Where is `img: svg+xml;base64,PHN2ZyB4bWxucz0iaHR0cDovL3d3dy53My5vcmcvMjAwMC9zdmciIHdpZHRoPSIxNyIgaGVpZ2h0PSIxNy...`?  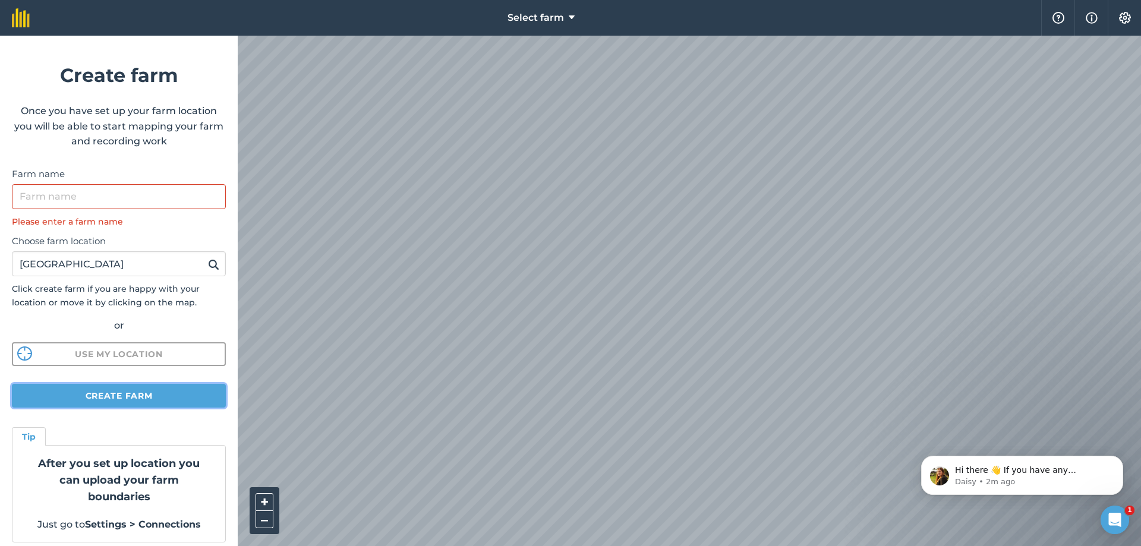 img: svg+xml;base64,PHN2ZyB4bWxucz0iaHR0cDovL3d3dy53My5vcmcvMjAwMC9zdmciIHdpZHRoPSIxNyIgaGVpZ2h0PSIxNy... is located at coordinates (1091, 18).